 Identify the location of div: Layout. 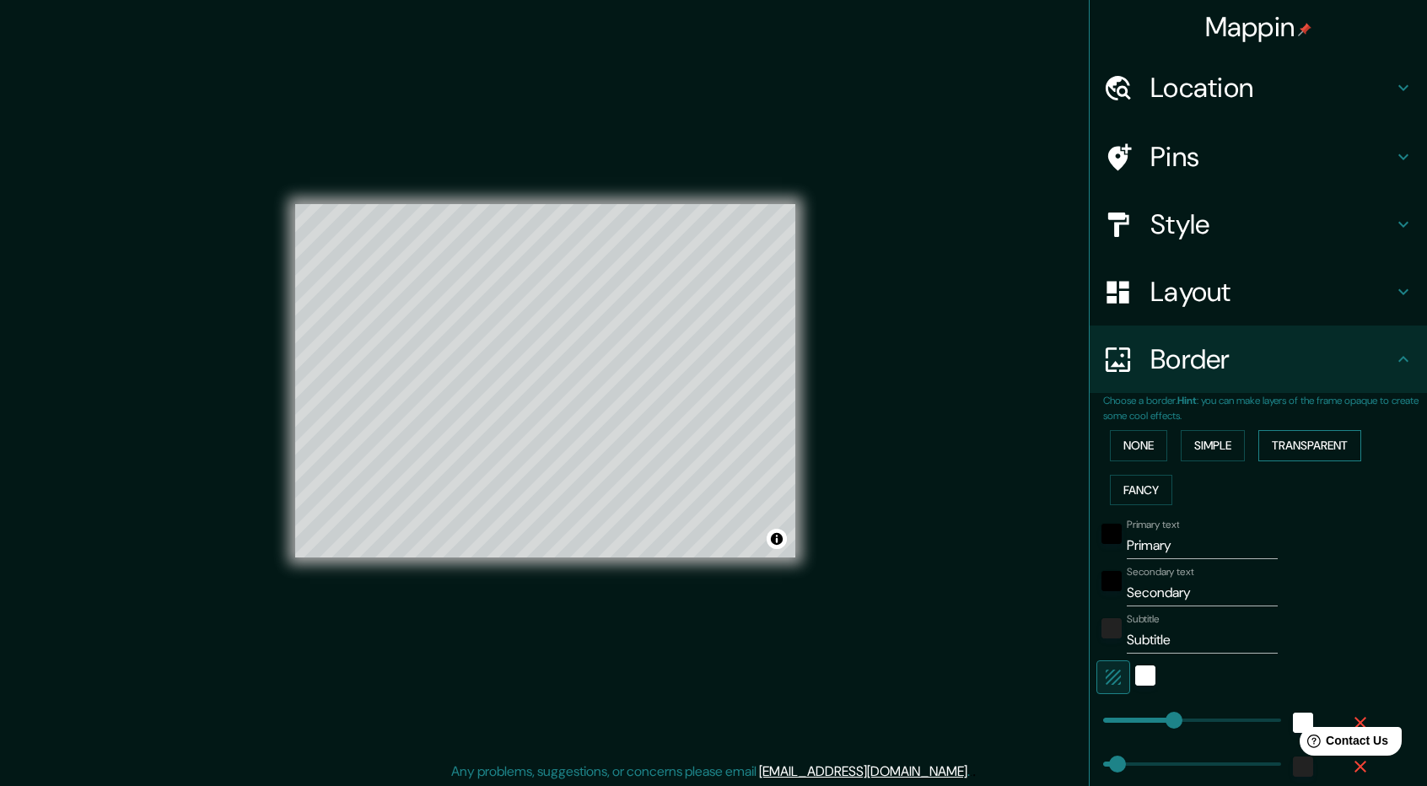
(1259, 292).